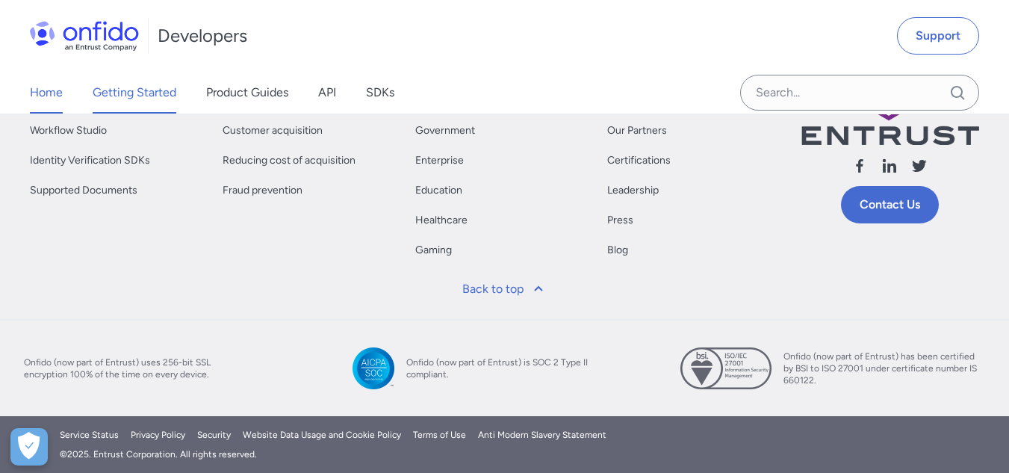  I want to click on a: Reducing cost of acquisition, so click(289, 161).